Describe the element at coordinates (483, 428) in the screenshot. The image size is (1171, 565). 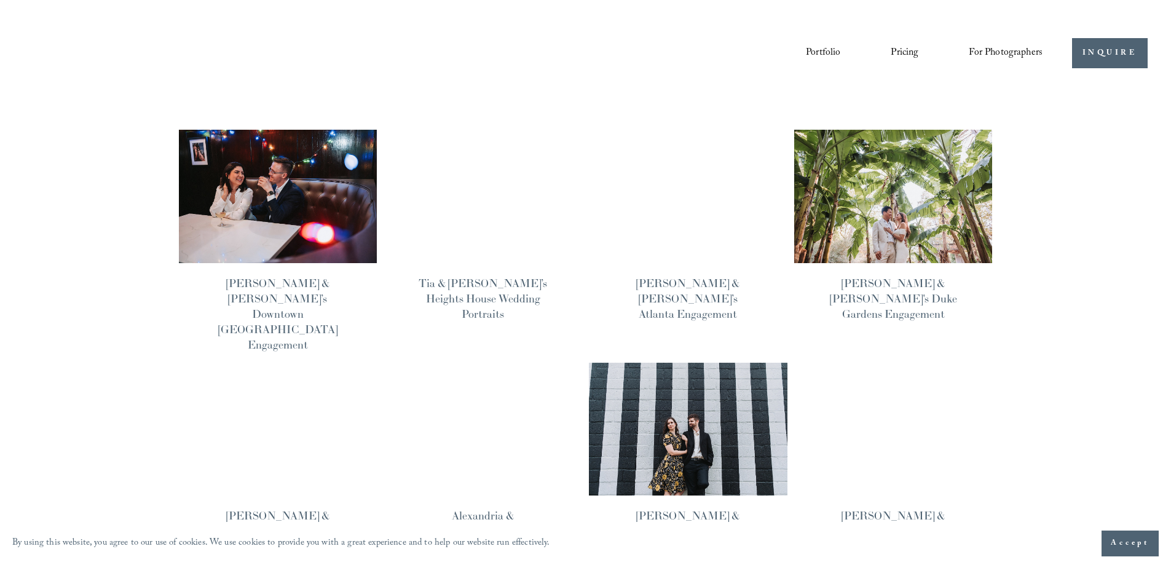
I see `img: Alexandria &amp; Ahmed's City Market Engagement` at that location.